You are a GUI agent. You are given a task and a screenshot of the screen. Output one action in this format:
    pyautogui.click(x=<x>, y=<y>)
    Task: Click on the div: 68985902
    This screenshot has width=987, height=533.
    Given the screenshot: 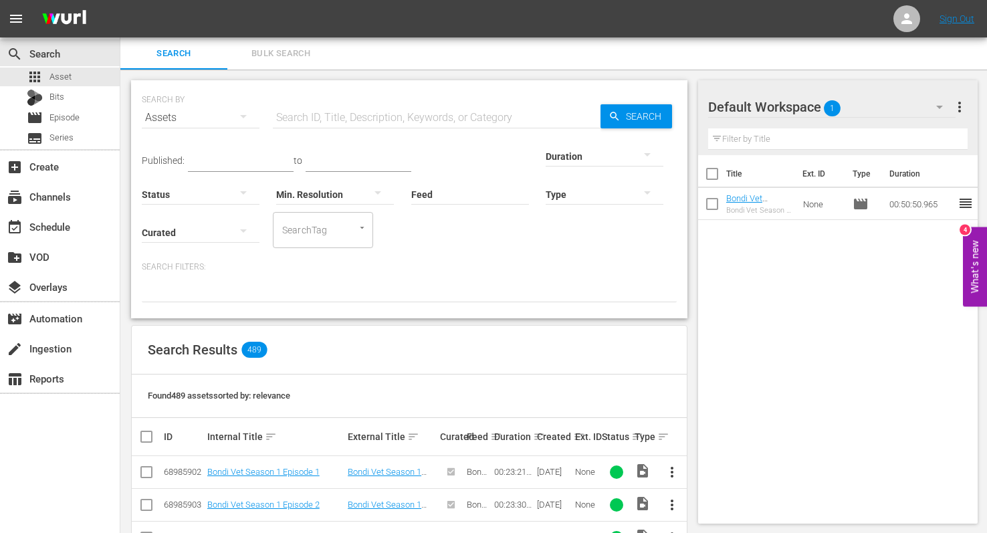 What is the action you would take?
    pyautogui.click(x=183, y=471)
    